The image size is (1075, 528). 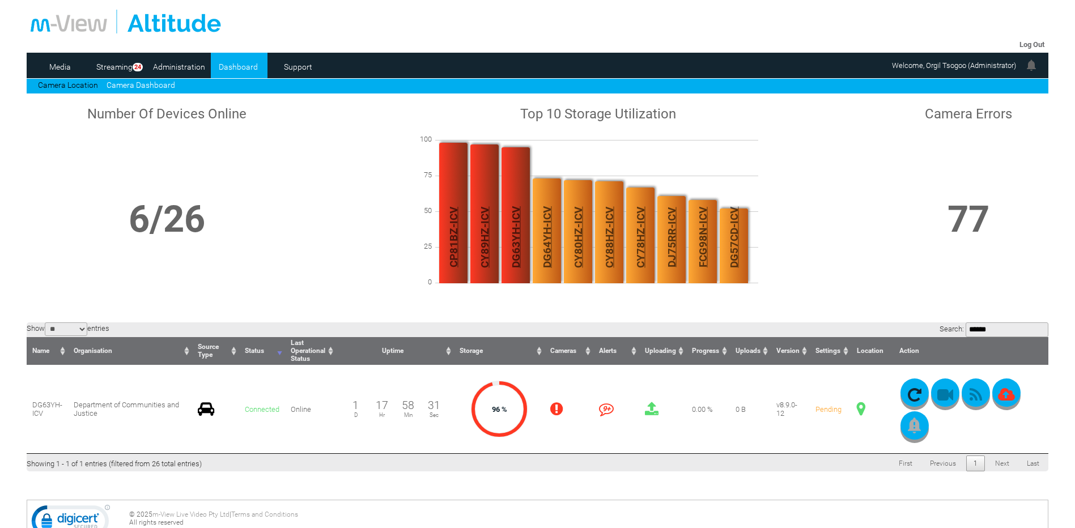 I want to click on span: CP81BZ-ICV, so click(x=453, y=238).